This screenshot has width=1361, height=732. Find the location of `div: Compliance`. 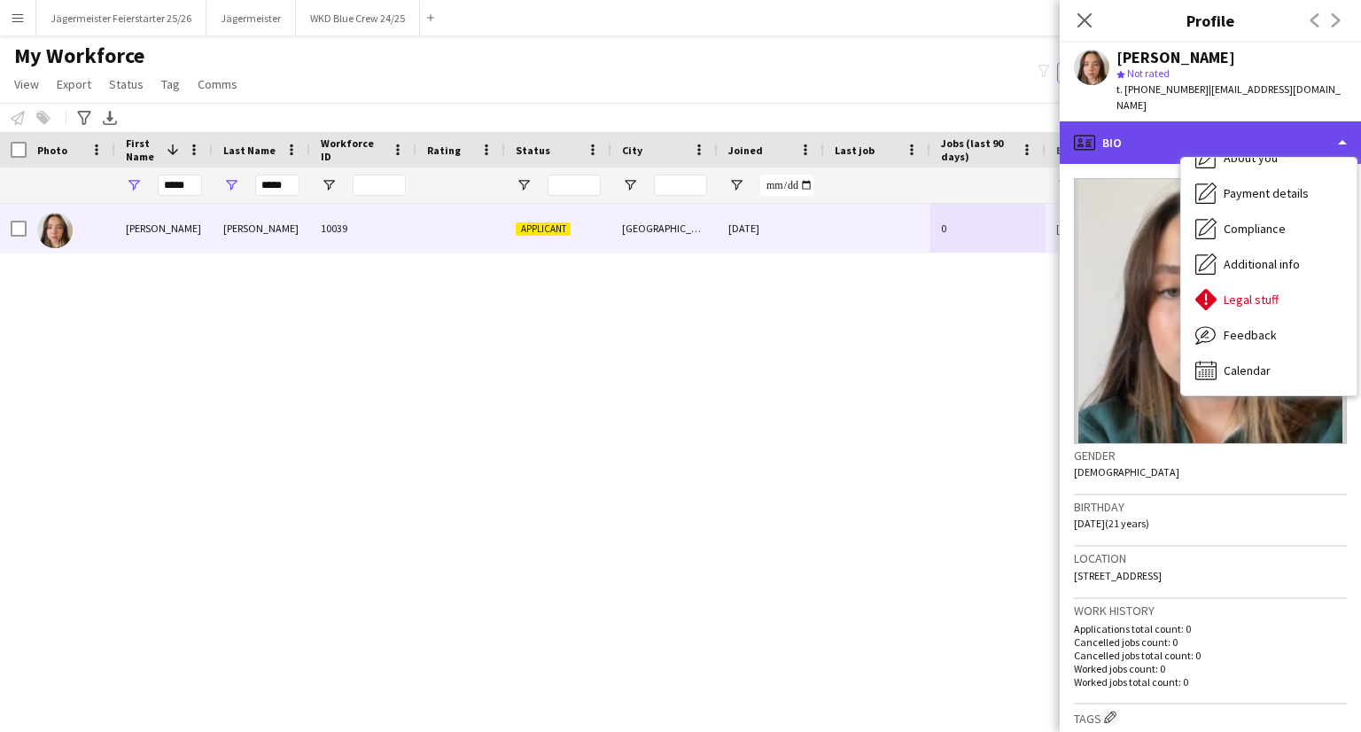

div: Compliance is located at coordinates (1269, 229).